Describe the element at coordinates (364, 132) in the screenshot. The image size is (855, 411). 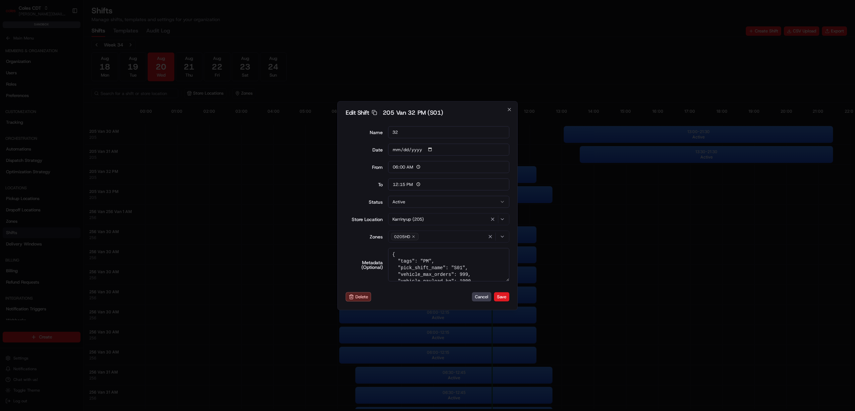
I see `label: Name` at that location.